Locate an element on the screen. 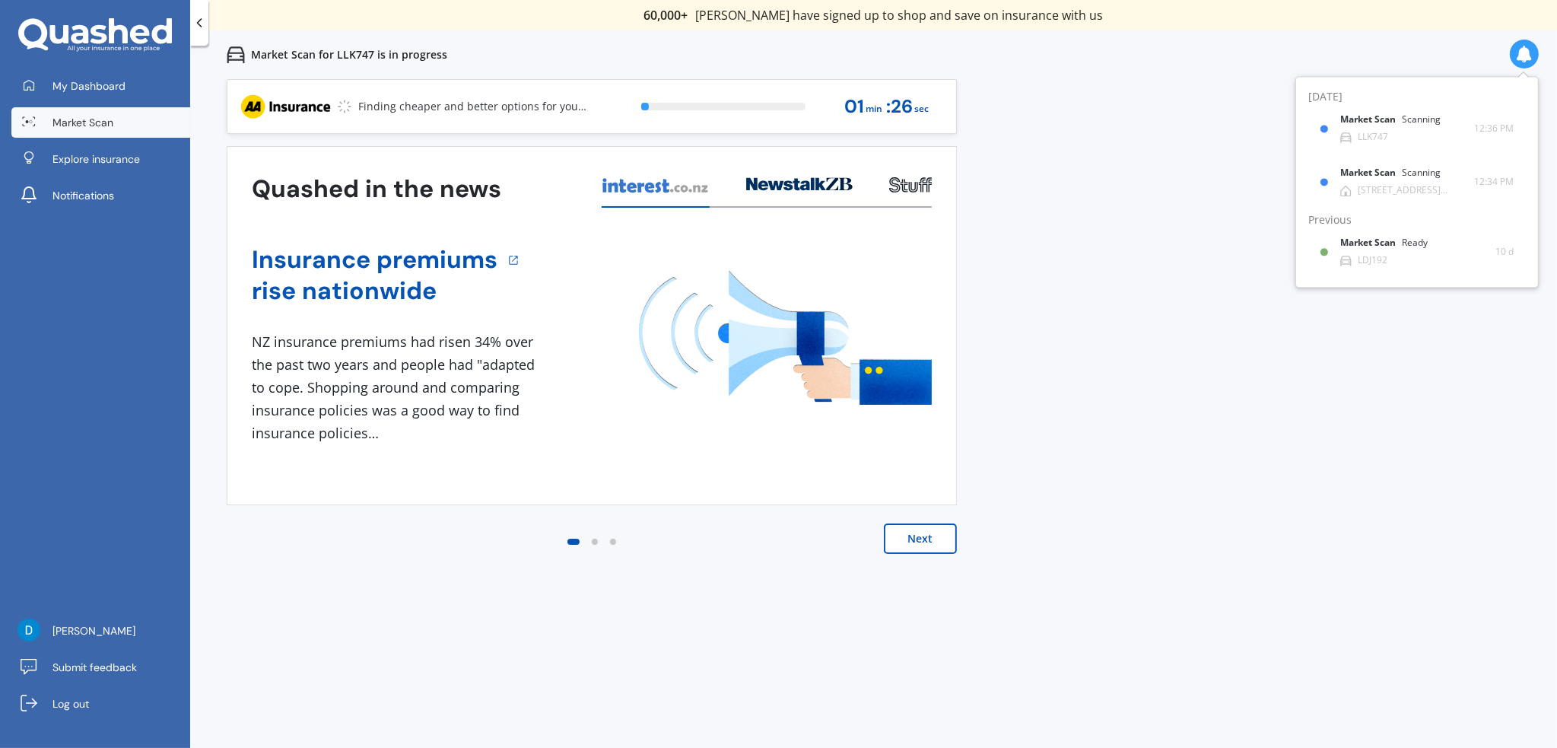 The image size is (1557, 748). span: sec is located at coordinates (922, 109).